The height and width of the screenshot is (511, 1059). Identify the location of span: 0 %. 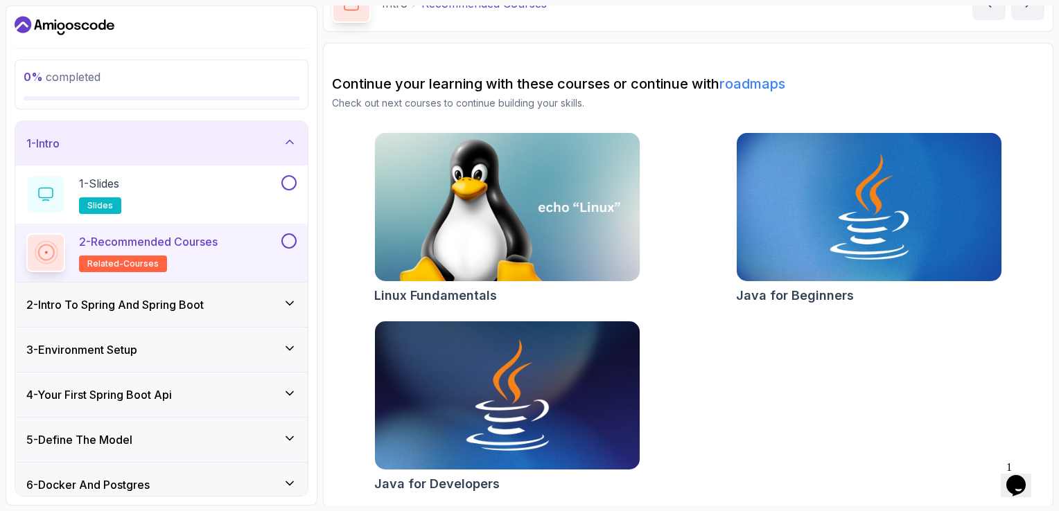
(33, 77).